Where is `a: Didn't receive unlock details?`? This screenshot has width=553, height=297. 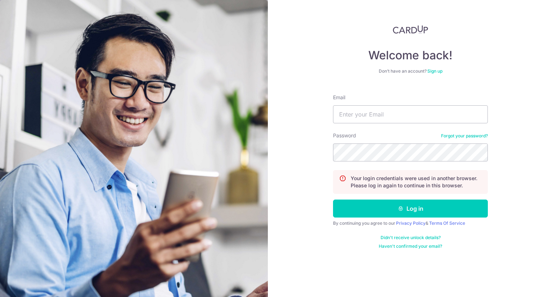 a: Didn't receive unlock details? is located at coordinates (410, 238).